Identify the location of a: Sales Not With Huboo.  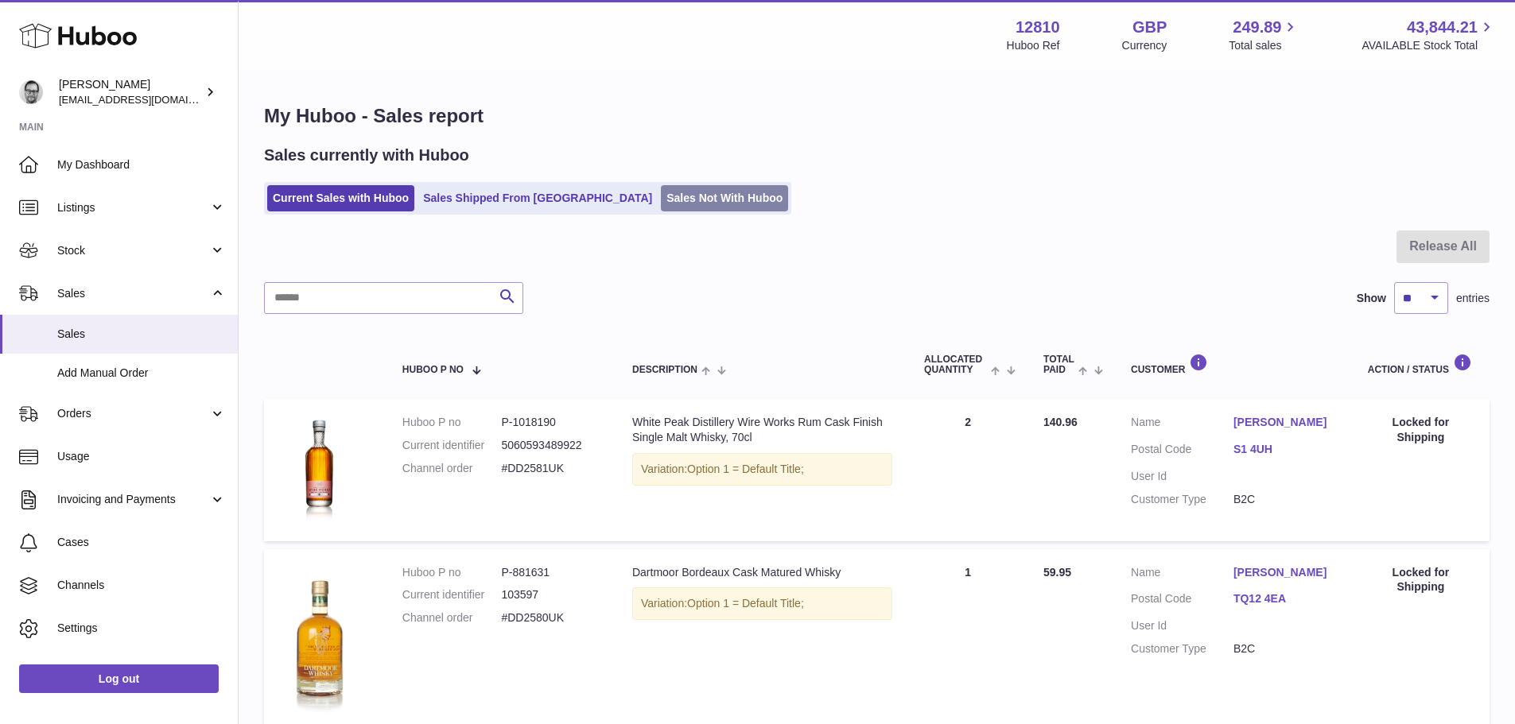
(724, 198).